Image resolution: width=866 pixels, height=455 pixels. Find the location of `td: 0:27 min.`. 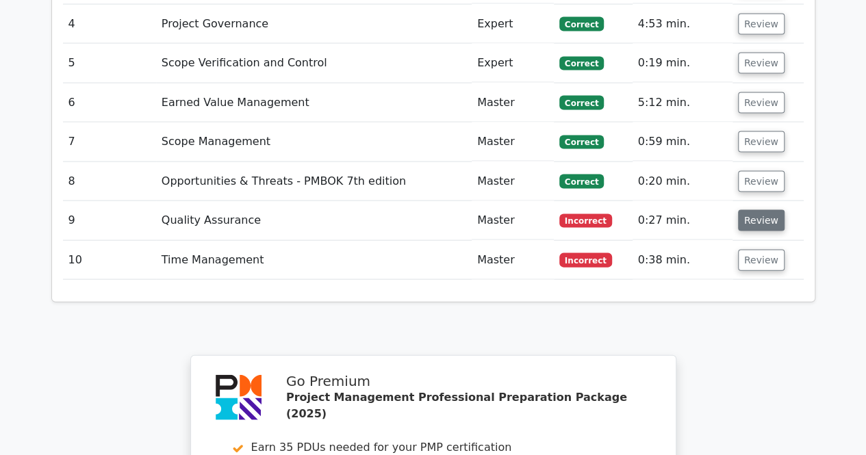

td: 0:27 min. is located at coordinates (683, 220).